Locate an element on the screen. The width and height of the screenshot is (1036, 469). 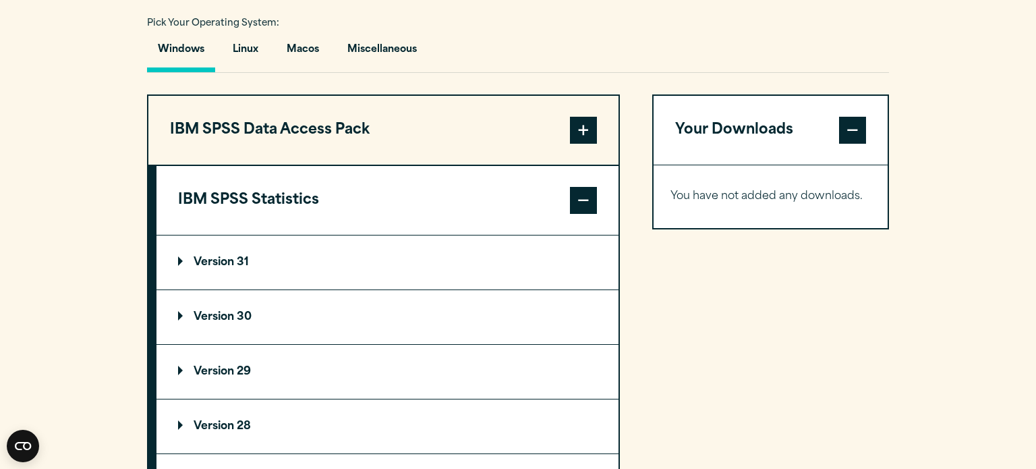
button: Windows is located at coordinates (181, 53).